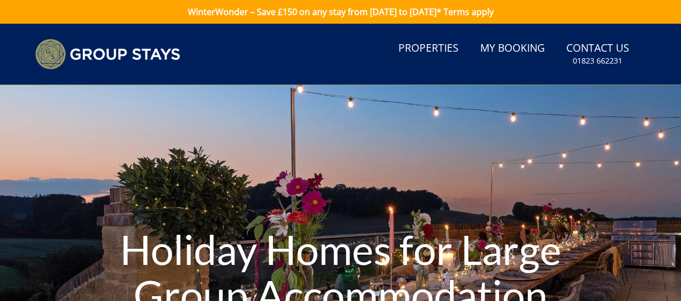 This screenshot has width=681, height=301. Describe the element at coordinates (429, 48) in the screenshot. I see `a: Properties` at that location.